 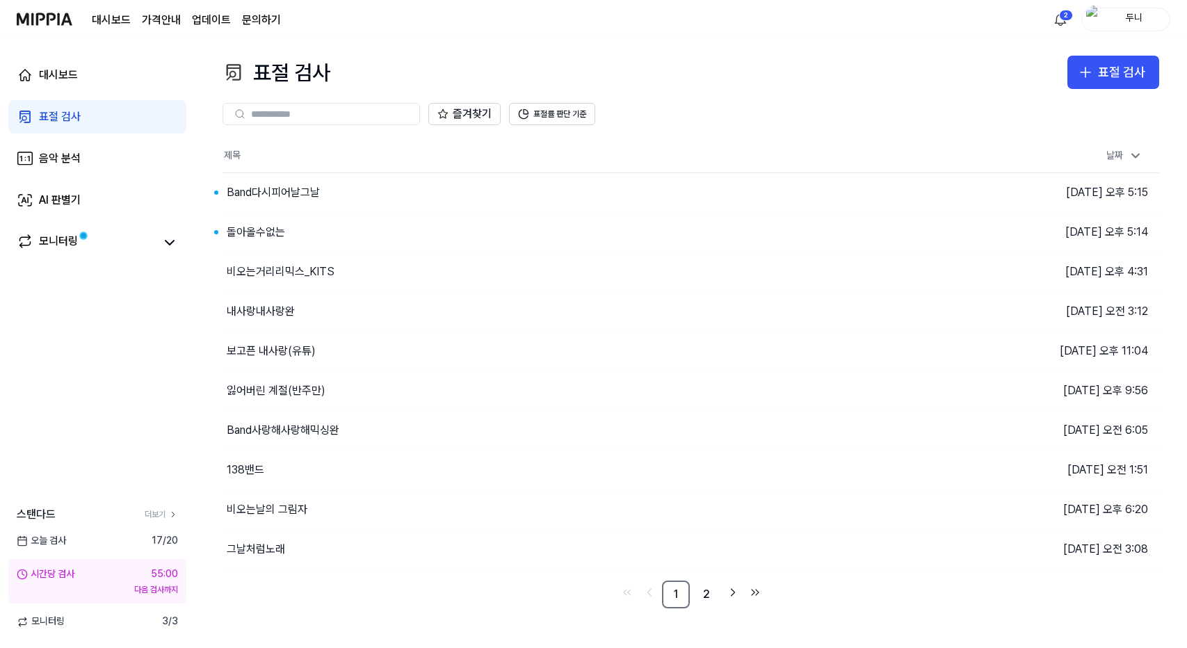 What do you see at coordinates (86, 243) in the screenshot?
I see `a: 모니터링` at bounding box center [86, 243].